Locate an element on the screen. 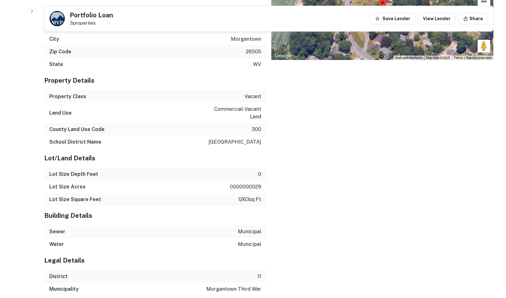 The height and width of the screenshot is (298, 506). p: wv is located at coordinates (257, 64).